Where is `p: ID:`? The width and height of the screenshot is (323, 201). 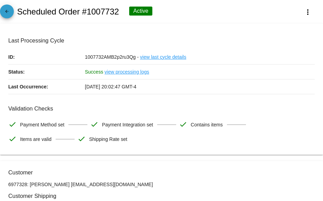 p: ID: is located at coordinates (47, 57).